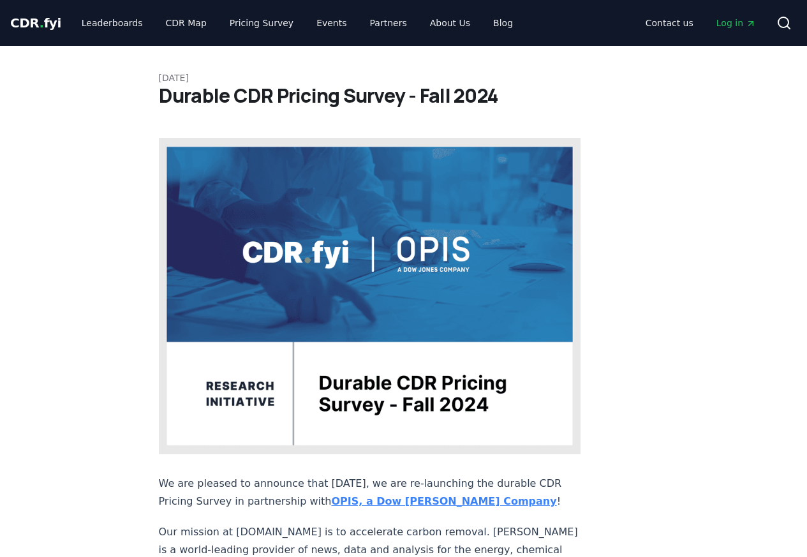  What do you see at coordinates (262, 23) in the screenshot?
I see `a: Pricing Survey` at bounding box center [262, 23].